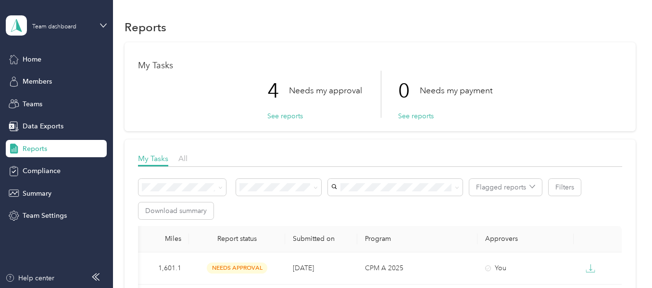 The width and height of the screenshot is (652, 288). I want to click on h1: My Tasks, so click(380, 65).